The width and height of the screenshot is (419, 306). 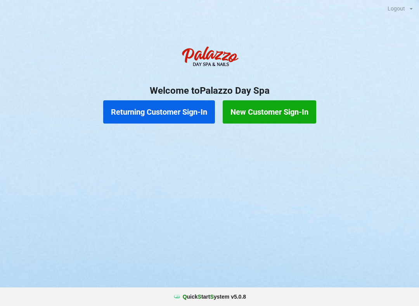 What do you see at coordinates (396, 9) in the screenshot?
I see `div: Logout` at bounding box center [396, 9].